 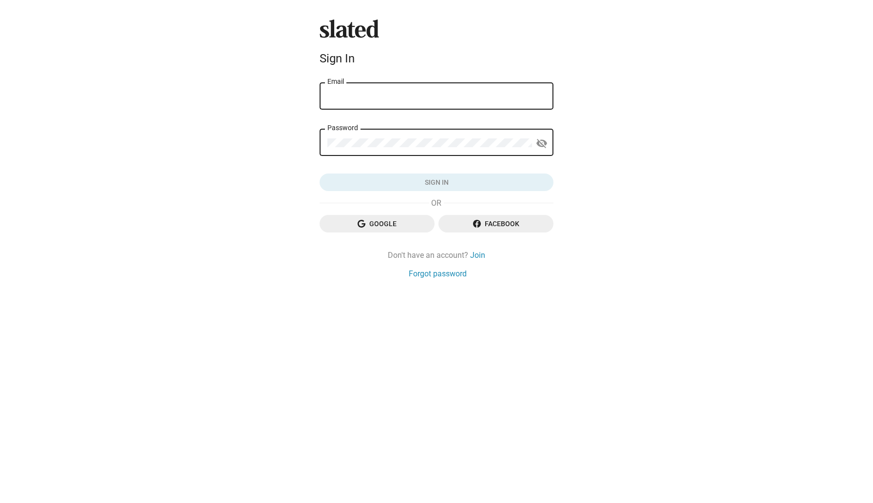 What do you see at coordinates (496, 224) in the screenshot?
I see `span: Facebook` at bounding box center [496, 224].